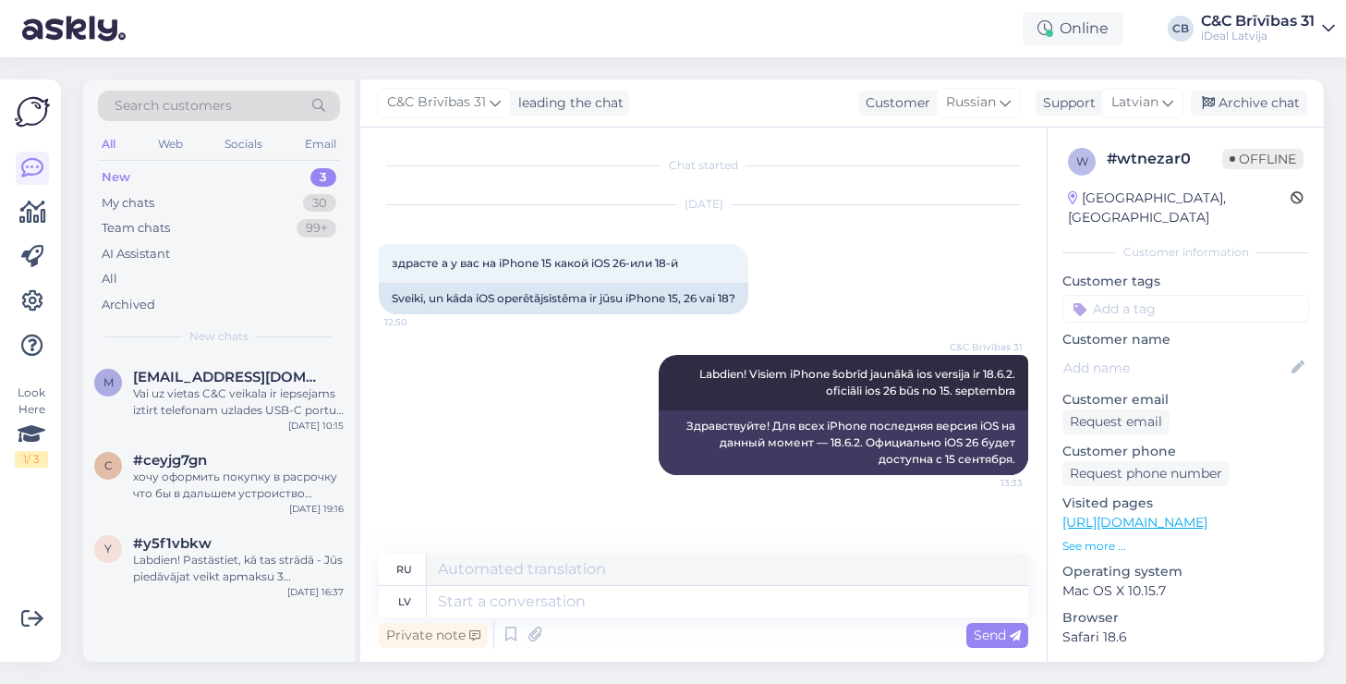 This screenshot has height=684, width=1346. Describe the element at coordinates (988, 482) in the screenshot. I see `span: 13:33` at that location.